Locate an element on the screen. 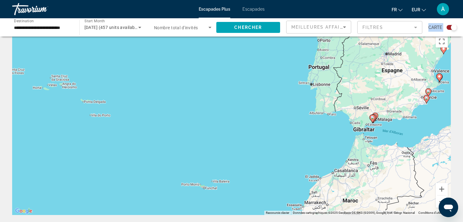 This screenshot has height=222, width=463. a: Escapades Plus is located at coordinates (215, 9).